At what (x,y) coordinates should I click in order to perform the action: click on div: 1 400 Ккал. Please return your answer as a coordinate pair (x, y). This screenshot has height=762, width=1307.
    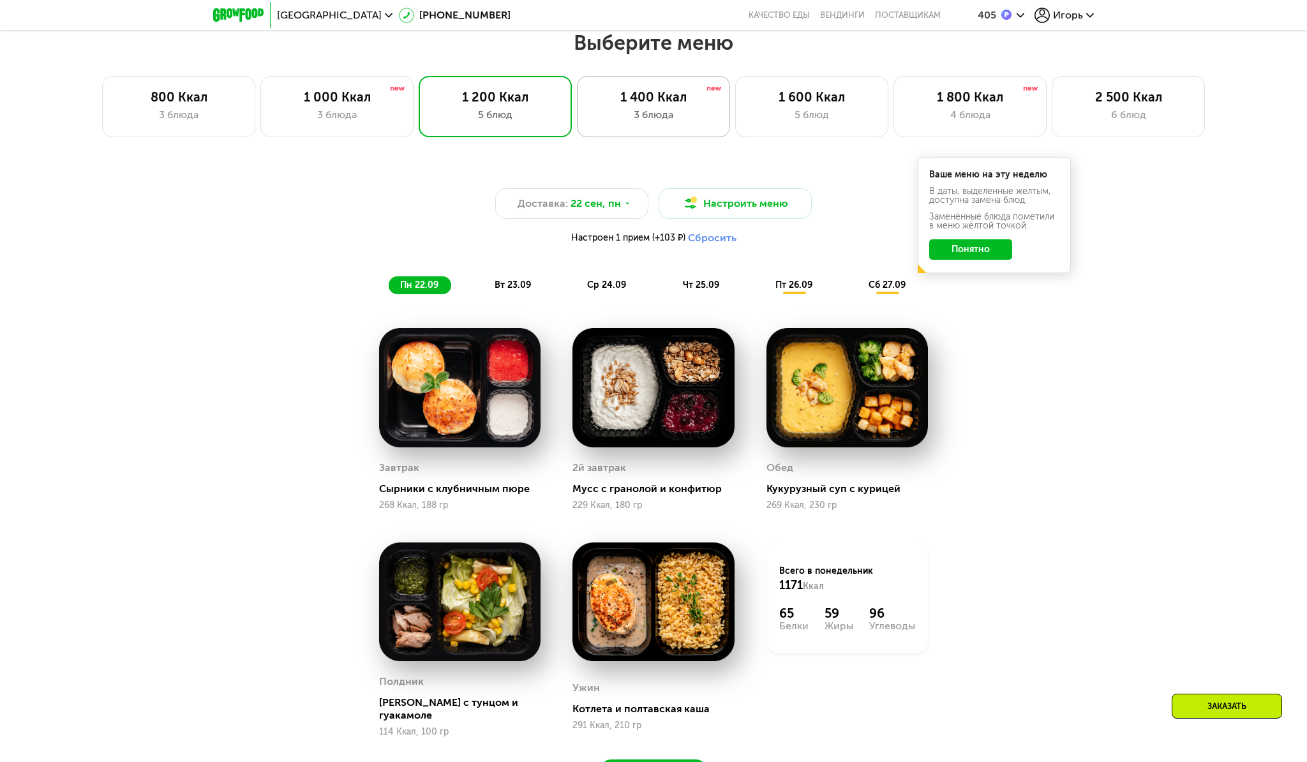
    Looking at the image, I should click on (653, 97).